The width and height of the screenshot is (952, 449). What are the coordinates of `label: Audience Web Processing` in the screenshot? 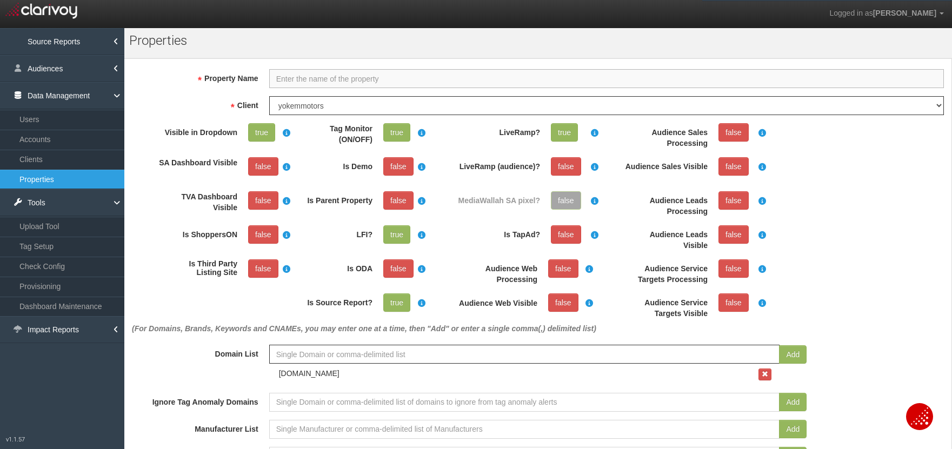 It's located at (497, 272).